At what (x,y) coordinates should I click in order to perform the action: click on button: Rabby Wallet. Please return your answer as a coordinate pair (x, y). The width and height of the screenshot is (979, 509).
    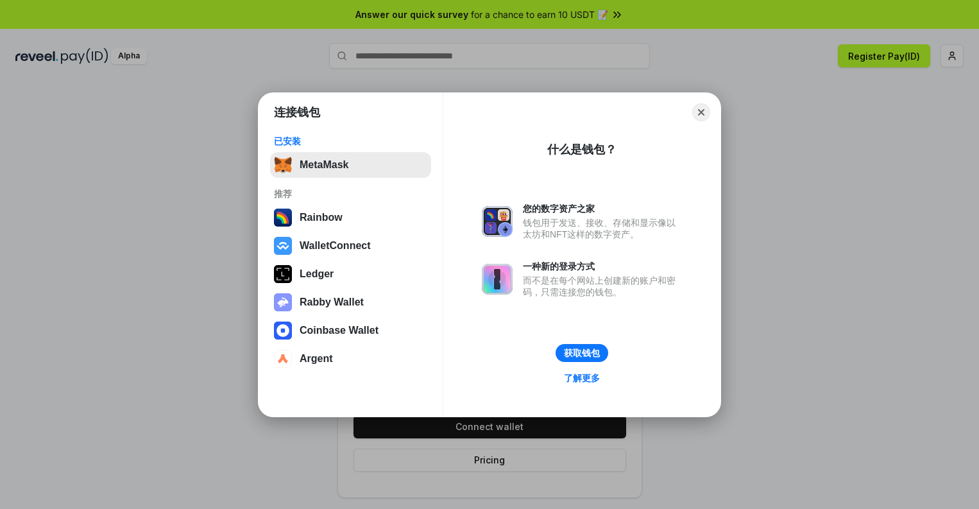
    Looking at the image, I should click on (350, 302).